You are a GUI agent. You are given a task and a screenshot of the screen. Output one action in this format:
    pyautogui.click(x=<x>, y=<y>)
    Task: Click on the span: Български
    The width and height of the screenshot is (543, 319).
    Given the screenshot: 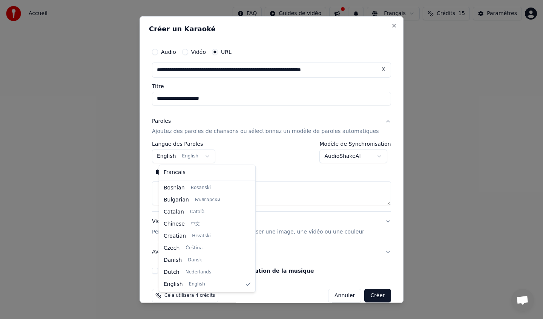 What is the action you would take?
    pyautogui.click(x=207, y=200)
    